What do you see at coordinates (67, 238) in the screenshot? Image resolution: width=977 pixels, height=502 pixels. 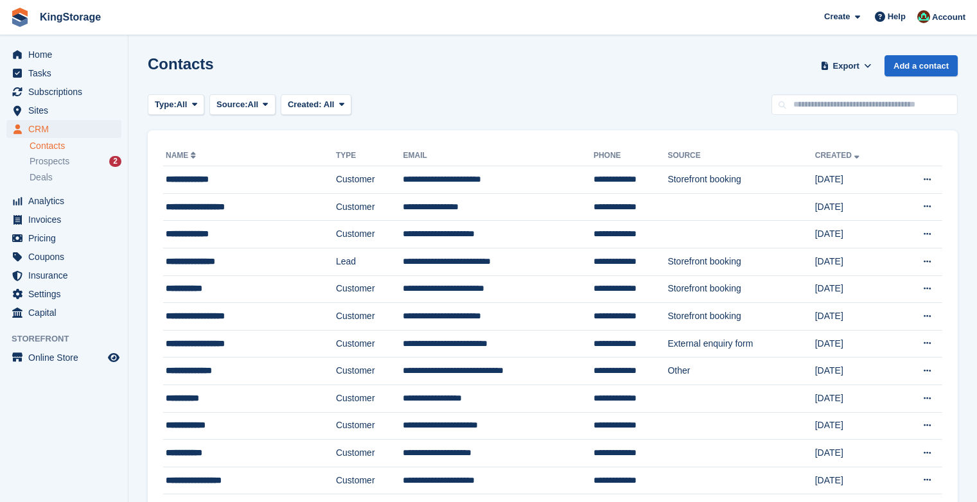 I see `span: Pricing` at bounding box center [67, 238].